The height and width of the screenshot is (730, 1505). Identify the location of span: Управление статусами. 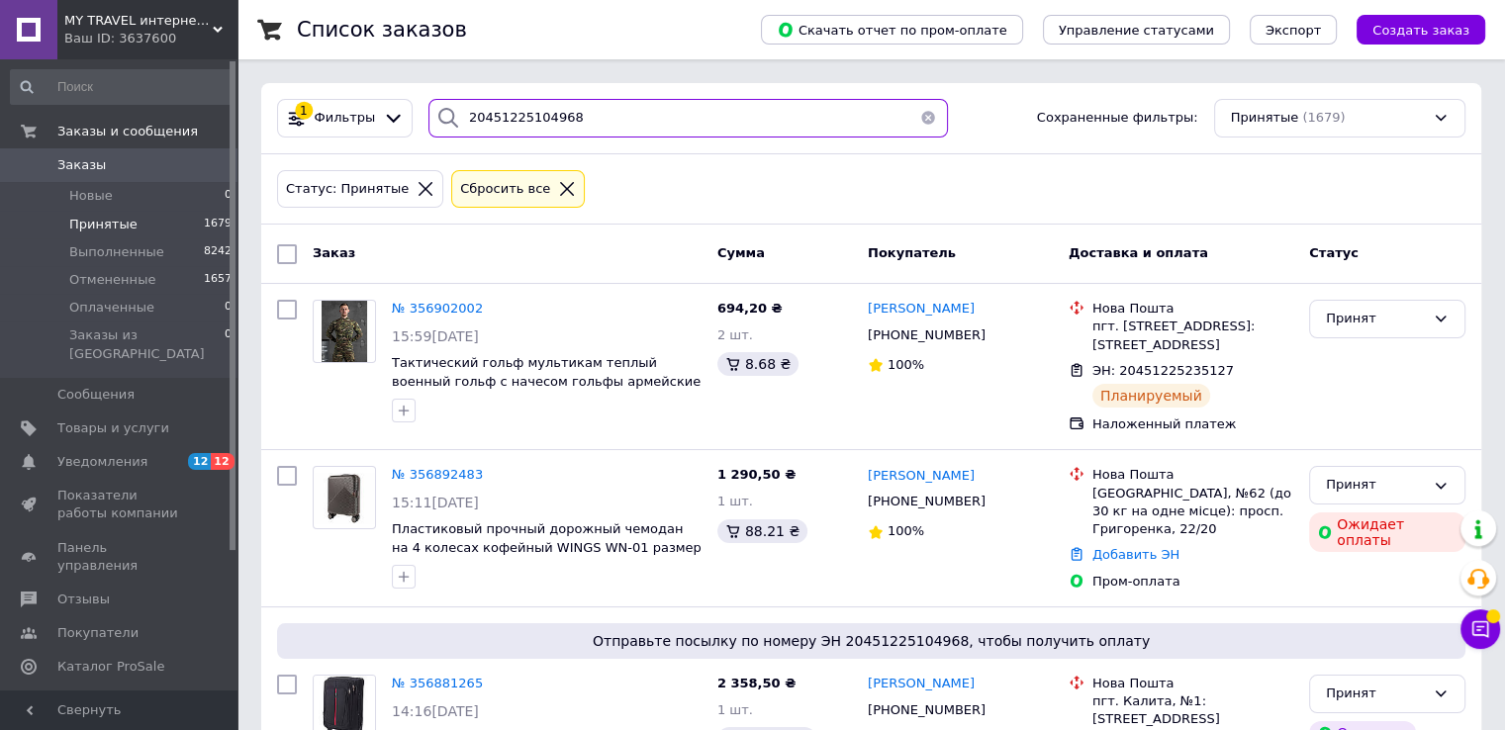
(1136, 30).